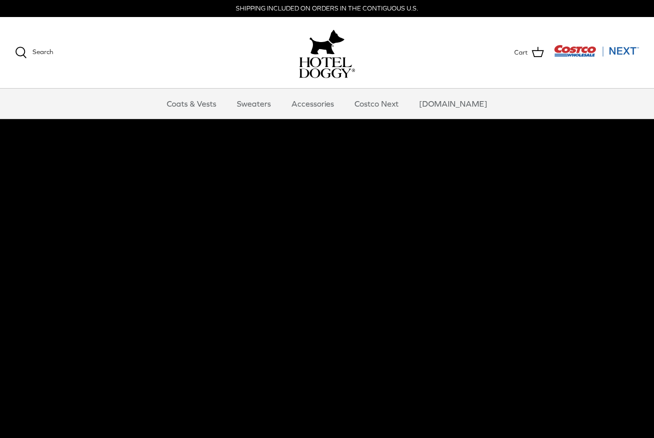 Image resolution: width=654 pixels, height=438 pixels. Describe the element at coordinates (327, 42) in the screenshot. I see `img: hoteldoggy.com` at that location.